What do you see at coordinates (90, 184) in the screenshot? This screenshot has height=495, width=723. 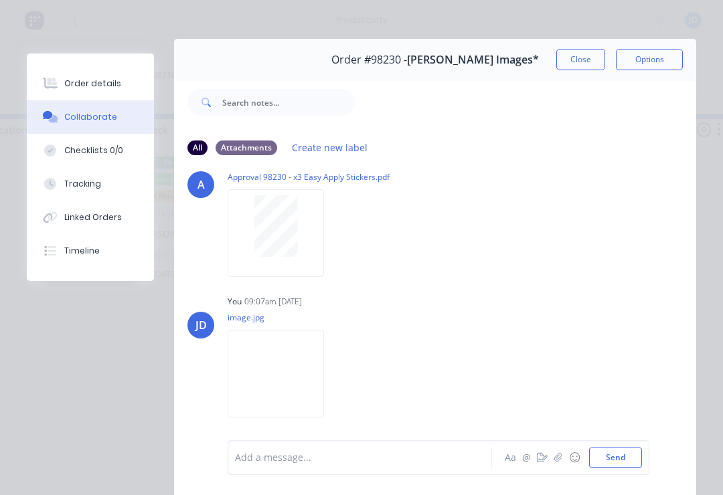 I see `button: Tracking` at bounding box center [90, 184].